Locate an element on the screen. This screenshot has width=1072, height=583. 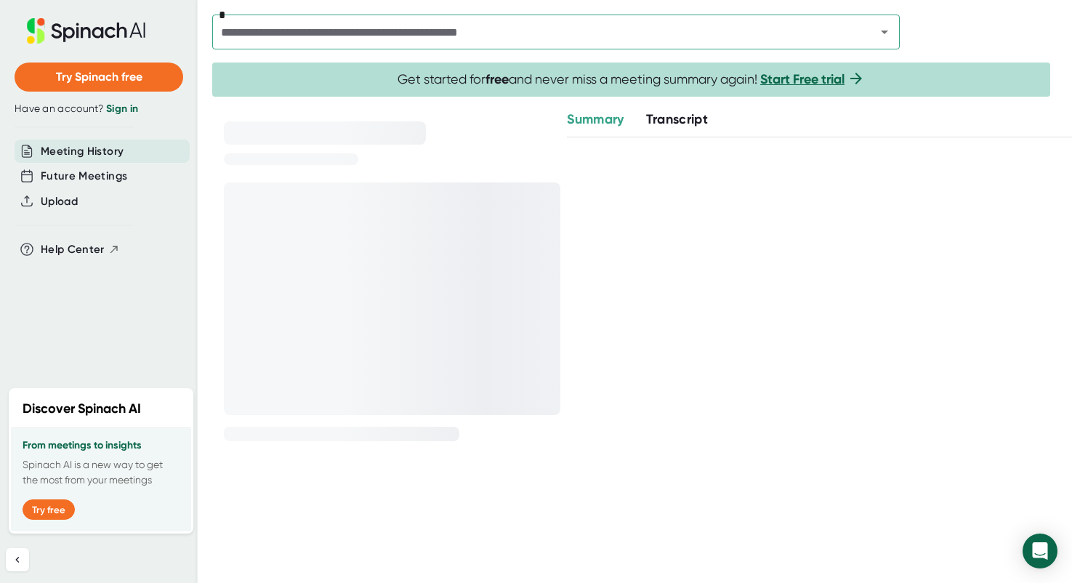
button: Try Spinach free is located at coordinates (99, 77).